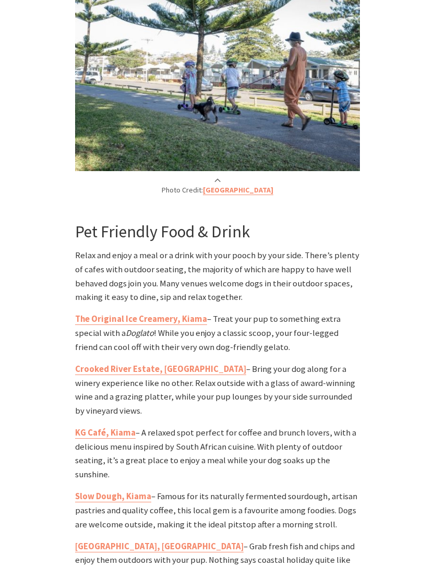  Describe the element at coordinates (217, 186) in the screenshot. I see `p: Photo Credit:` at that location.